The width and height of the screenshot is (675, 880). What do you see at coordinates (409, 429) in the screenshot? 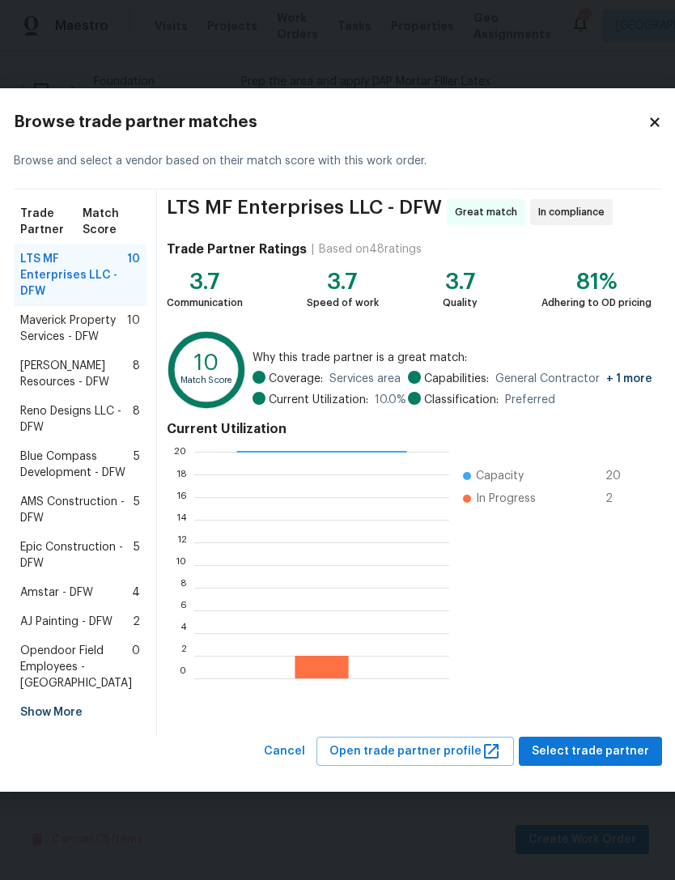
I see `h4: Current Utilization` at bounding box center [409, 429].